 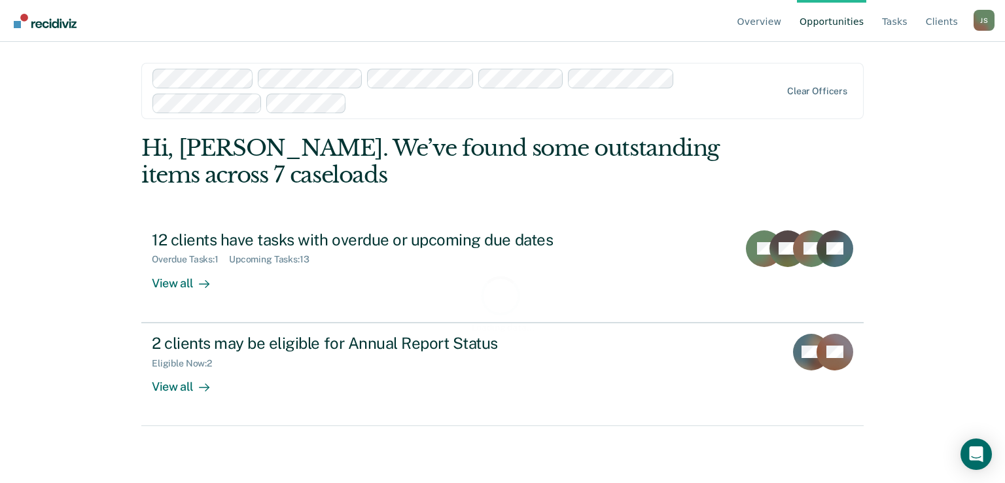 What do you see at coordinates (818, 91) in the screenshot?
I see `div: Clear officers` at bounding box center [818, 91].